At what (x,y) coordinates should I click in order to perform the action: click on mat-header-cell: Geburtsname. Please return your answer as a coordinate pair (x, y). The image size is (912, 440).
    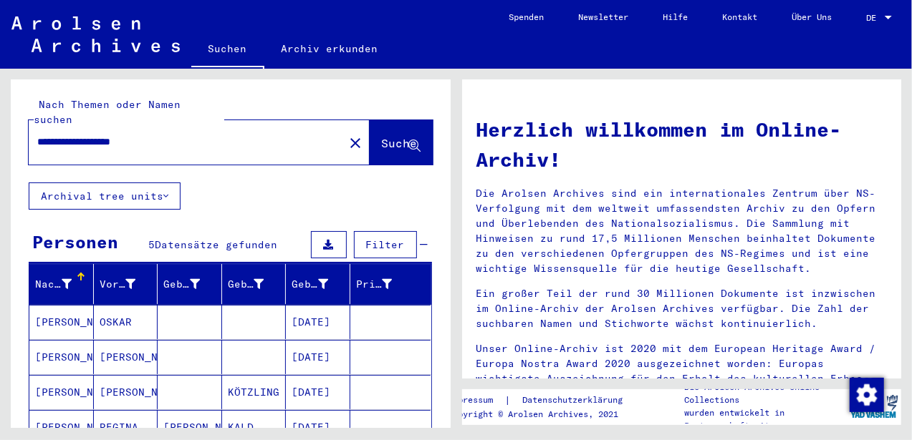
    Looking at the image, I should click on (190, 284).